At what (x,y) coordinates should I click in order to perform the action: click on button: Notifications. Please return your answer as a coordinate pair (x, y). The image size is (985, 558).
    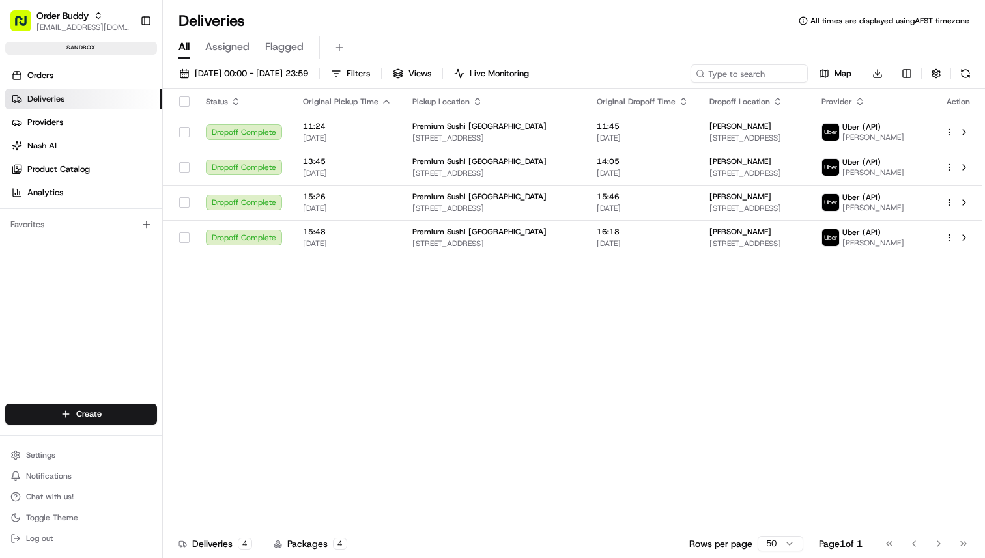
    Looking at the image, I should click on (81, 476).